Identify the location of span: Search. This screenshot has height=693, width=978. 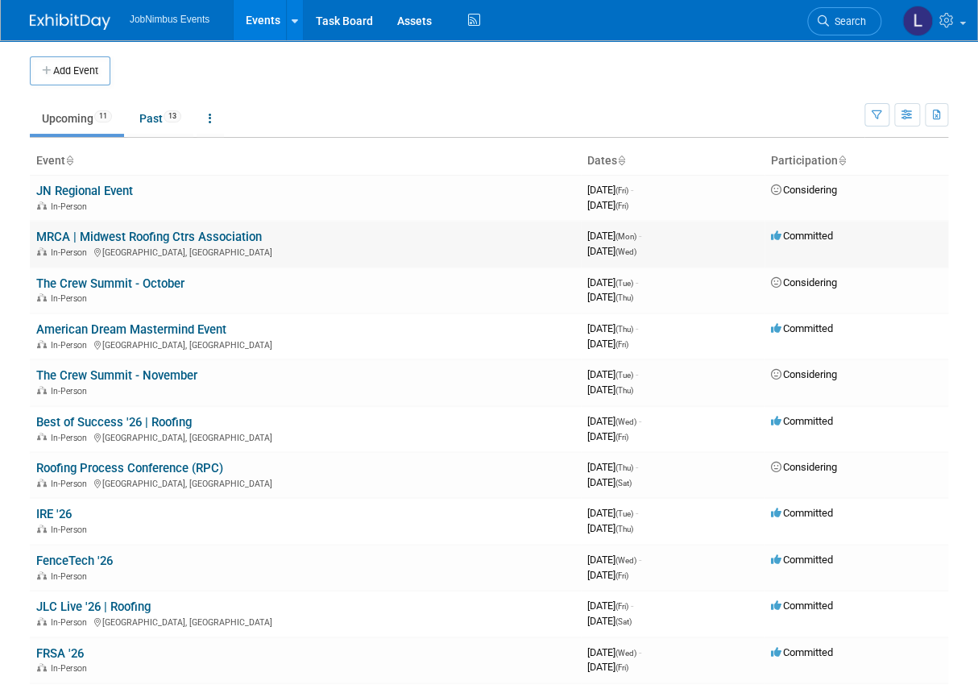
(848, 21).